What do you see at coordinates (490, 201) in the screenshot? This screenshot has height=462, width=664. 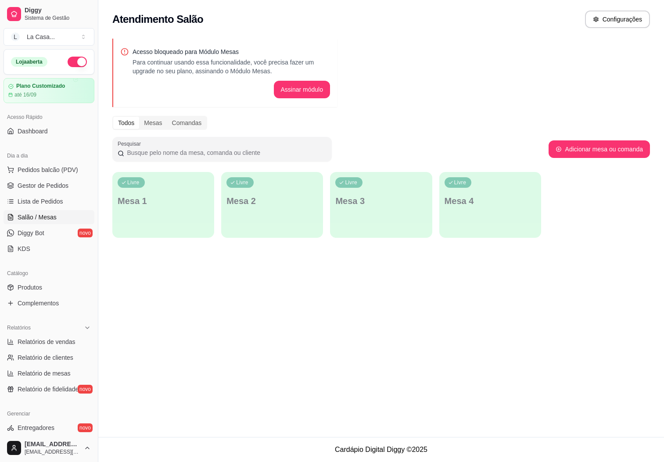 I see `p: Mesa 4` at bounding box center [490, 201].